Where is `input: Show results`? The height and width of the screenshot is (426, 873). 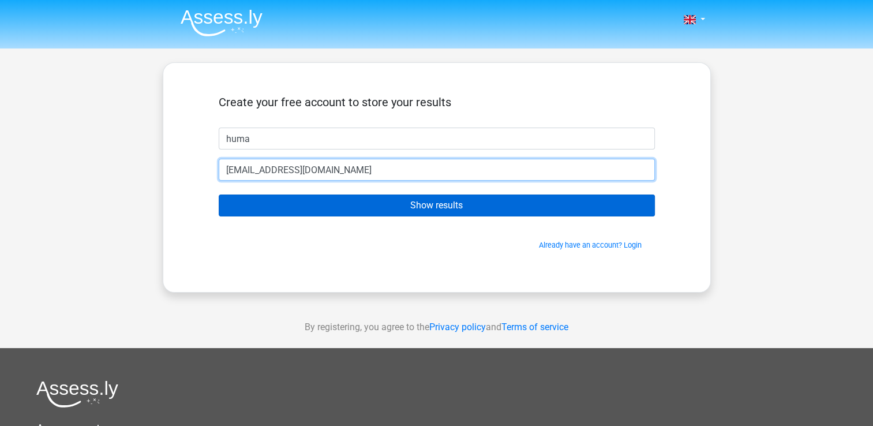 input: Show results is located at coordinates (437, 205).